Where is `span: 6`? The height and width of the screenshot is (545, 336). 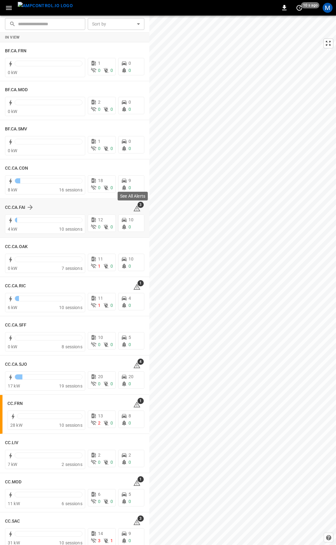
span: 6 is located at coordinates (99, 494).